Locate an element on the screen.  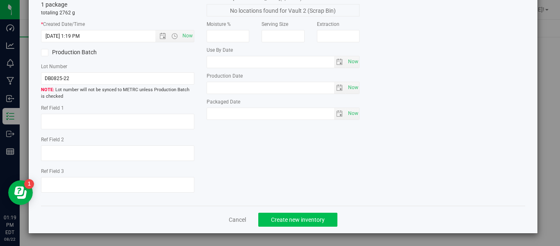
label: Serving Size is located at coordinates (283, 24).